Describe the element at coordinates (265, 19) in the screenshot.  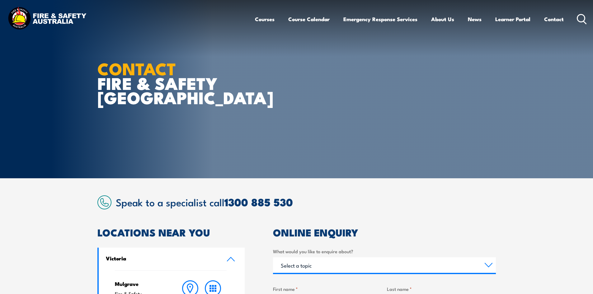
I see `a: Courses` at that location.